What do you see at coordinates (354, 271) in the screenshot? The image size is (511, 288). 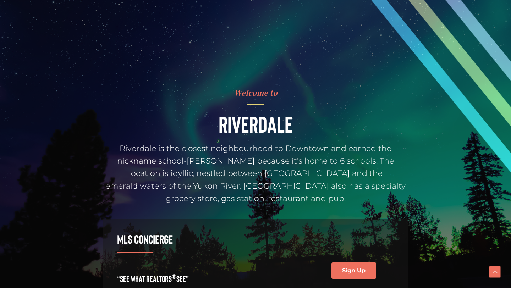 I see `a: Sign Up` at bounding box center [354, 271].